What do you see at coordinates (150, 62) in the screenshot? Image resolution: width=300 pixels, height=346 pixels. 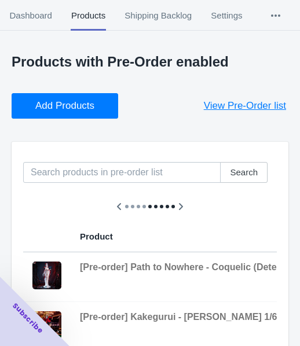 I see `p: Products with Pre-Order enabled` at bounding box center [150, 62].